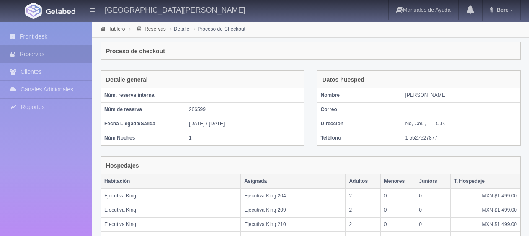 The height and width of the screenshot is (236, 529). I want to click on h4: Datos huesped, so click(344, 80).